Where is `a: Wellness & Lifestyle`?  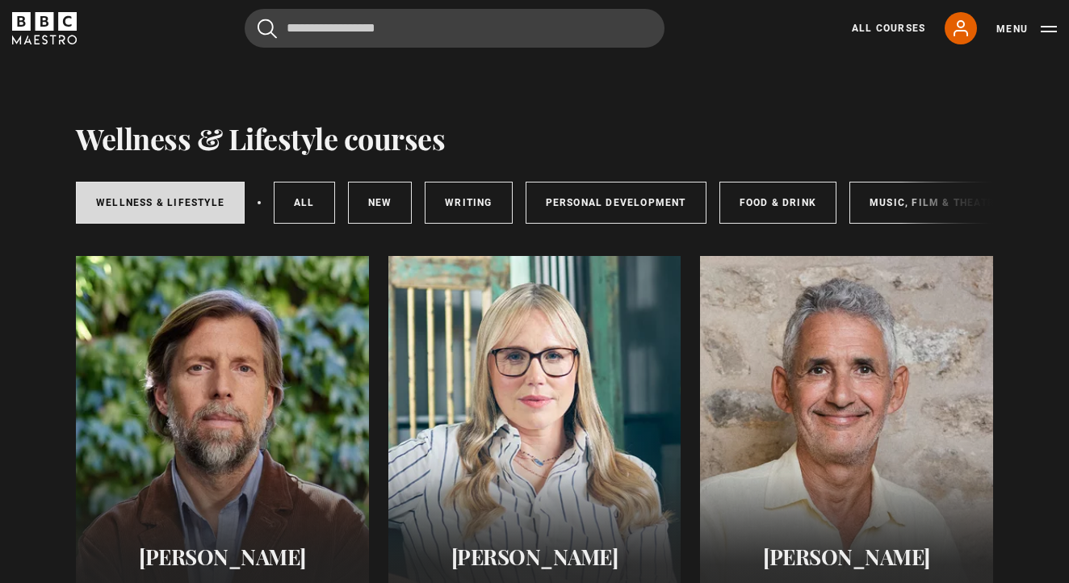 a: Wellness & Lifestyle is located at coordinates (160, 203).